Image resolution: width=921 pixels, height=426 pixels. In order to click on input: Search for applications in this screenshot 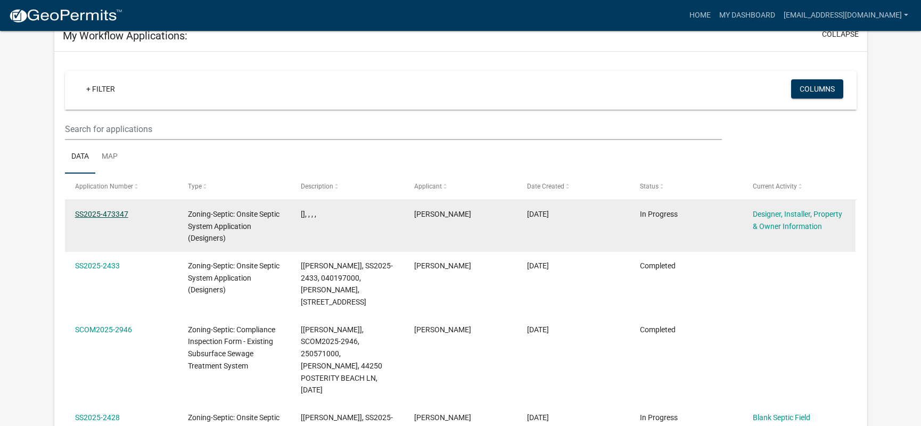, I will do `click(393, 129)`.